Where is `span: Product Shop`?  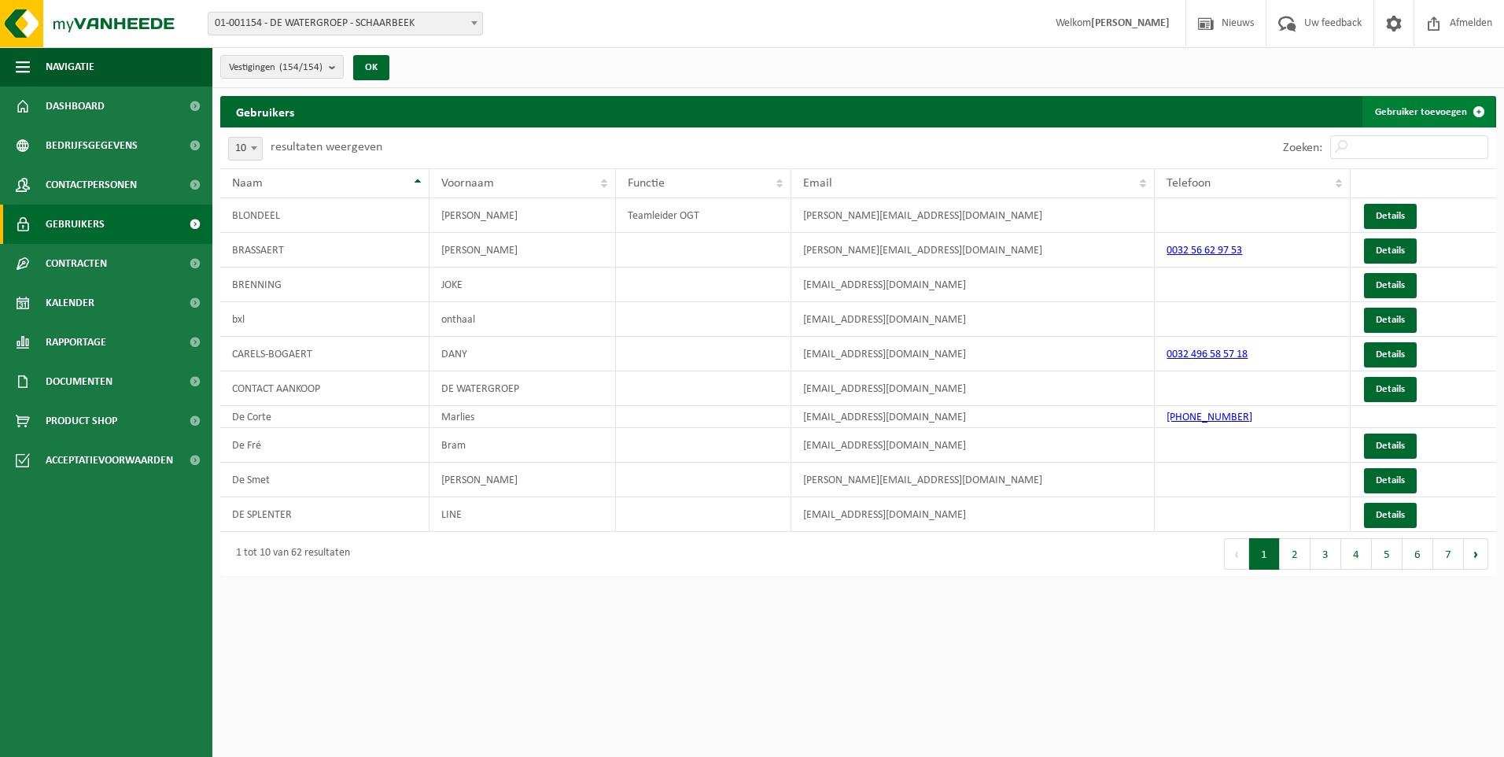 span: Product Shop is located at coordinates (81, 421).